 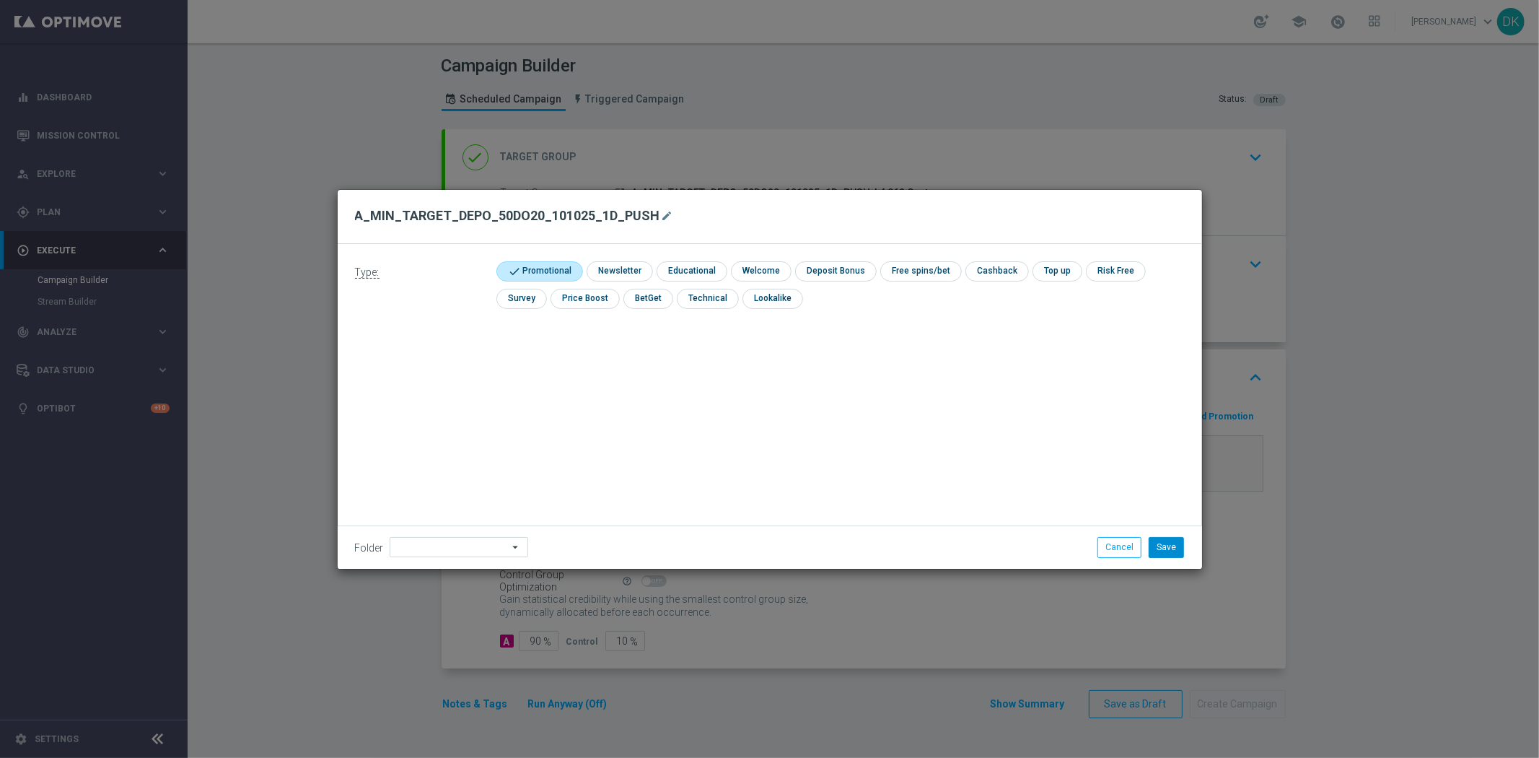 What do you see at coordinates (517, 547) in the screenshot?
I see `i: arrow_drop_down` at bounding box center [517, 547].